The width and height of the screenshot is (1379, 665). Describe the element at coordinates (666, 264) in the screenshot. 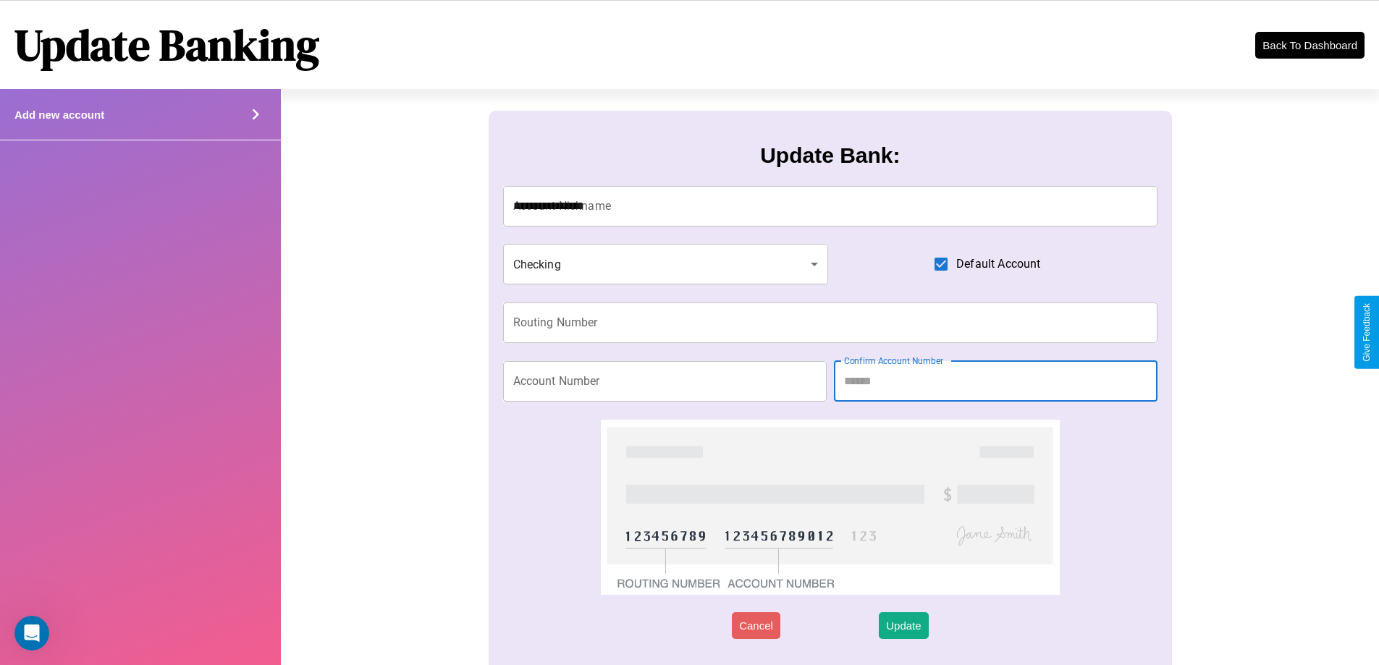

I see `div: Checking` at that location.